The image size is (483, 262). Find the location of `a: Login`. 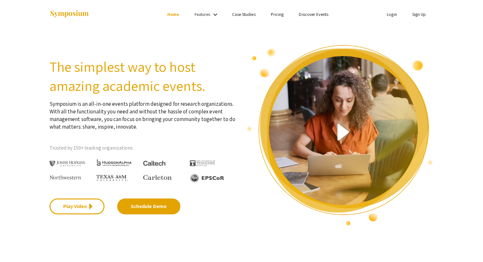

a: Login is located at coordinates (392, 14).